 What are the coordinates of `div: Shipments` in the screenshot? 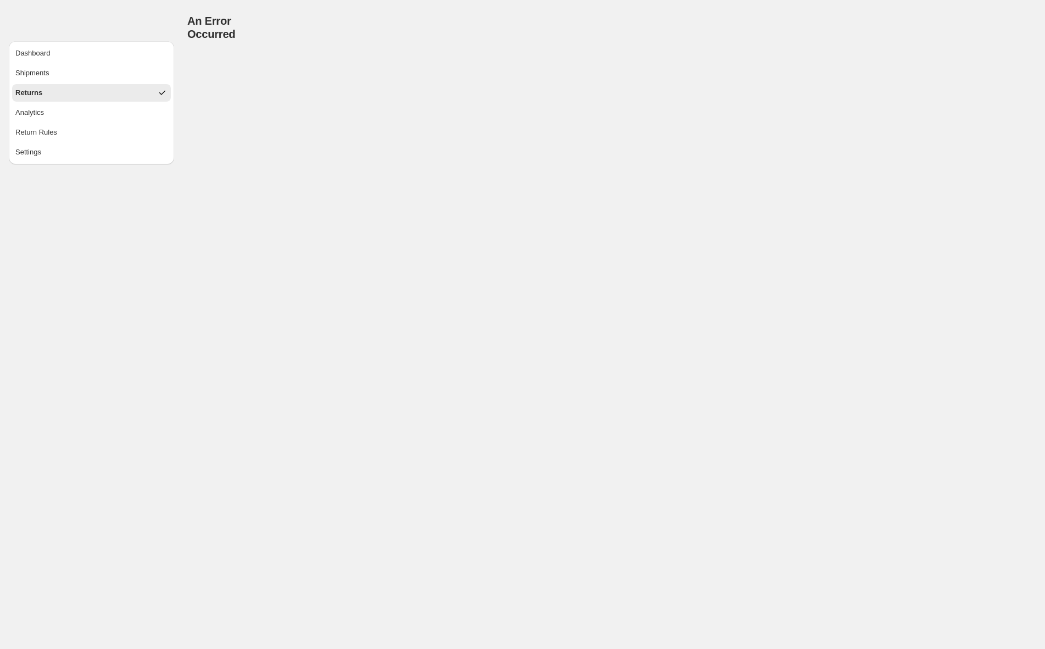 It's located at (32, 73).